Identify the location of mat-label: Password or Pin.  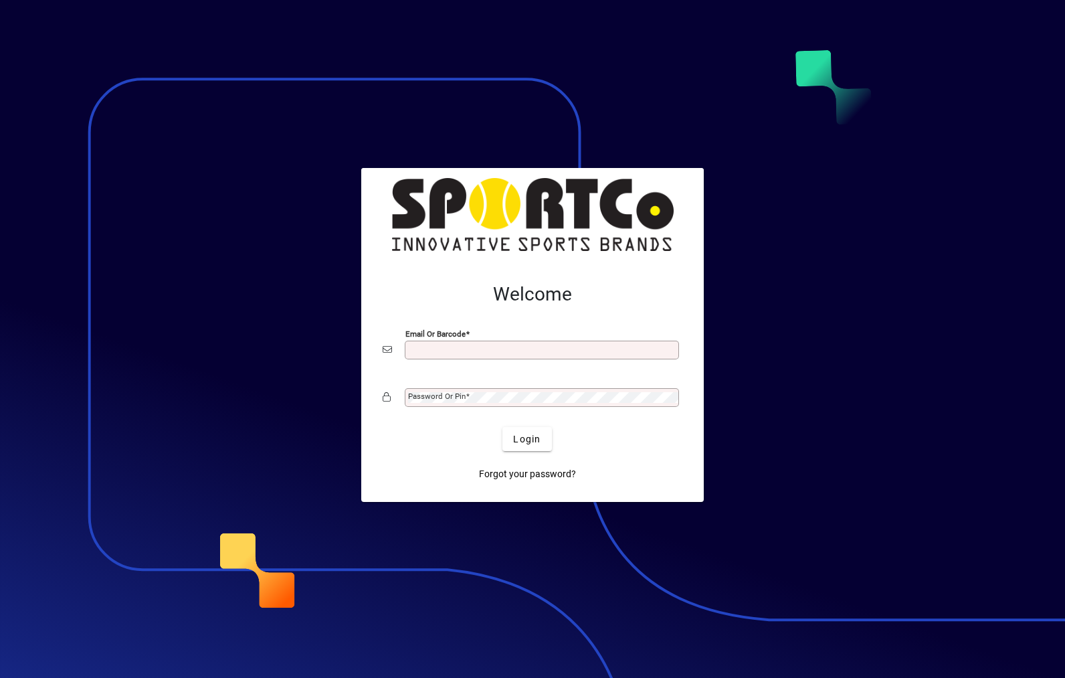
(437, 396).